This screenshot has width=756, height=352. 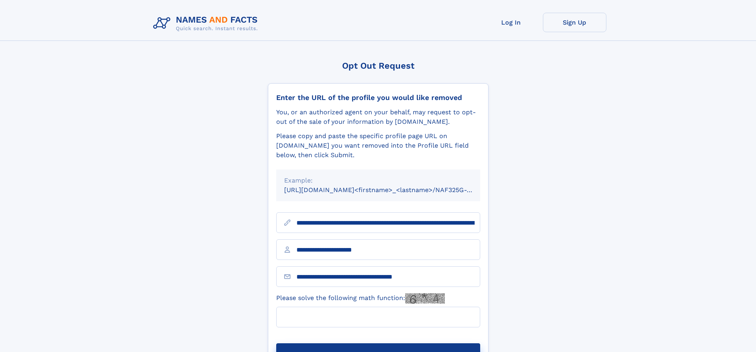 I want to click on label: Please solve the following math function:, so click(x=360, y=298).